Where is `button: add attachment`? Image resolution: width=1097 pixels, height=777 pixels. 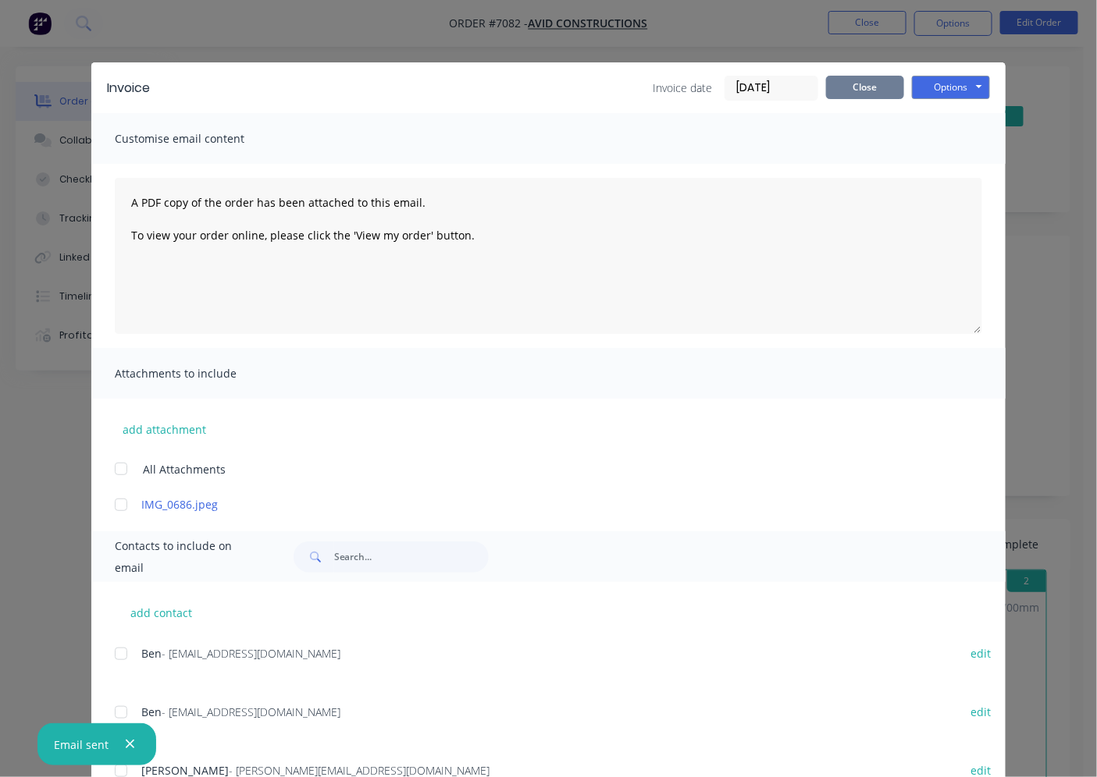
button: add attachment is located at coordinates (164, 429).